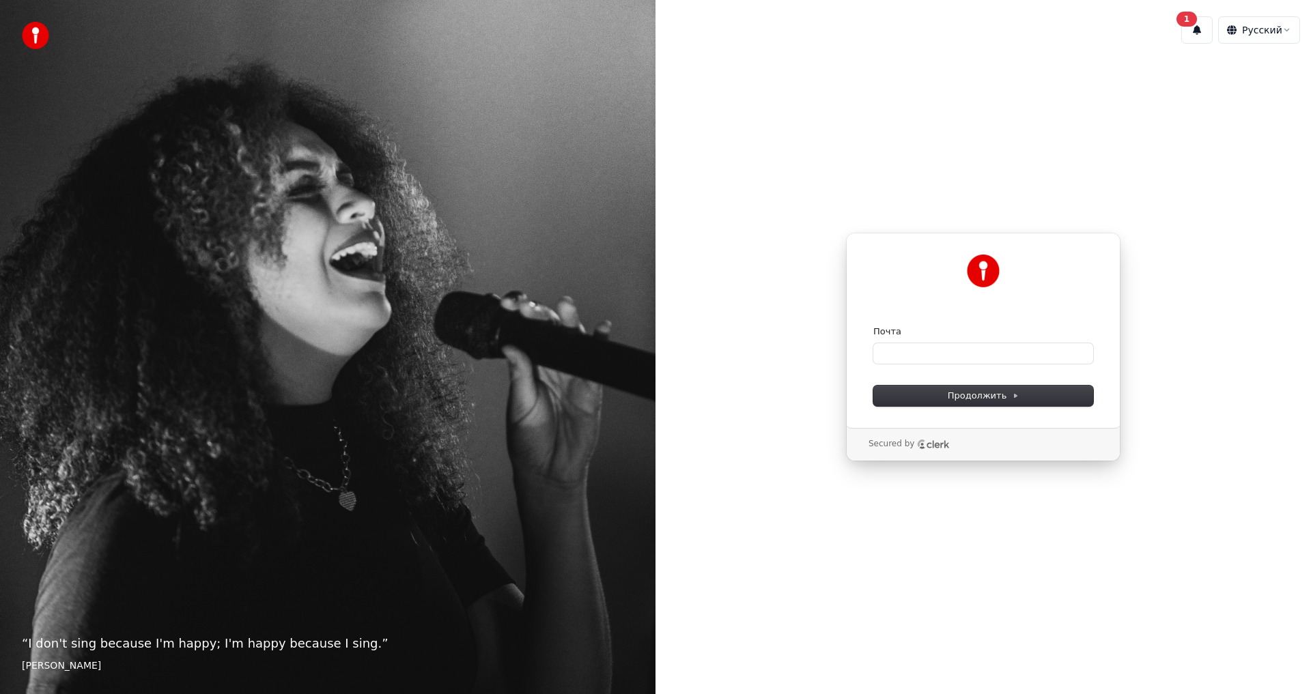 This screenshot has width=1311, height=694. What do you see at coordinates (36, 36) in the screenshot?
I see `img: youka` at bounding box center [36, 36].